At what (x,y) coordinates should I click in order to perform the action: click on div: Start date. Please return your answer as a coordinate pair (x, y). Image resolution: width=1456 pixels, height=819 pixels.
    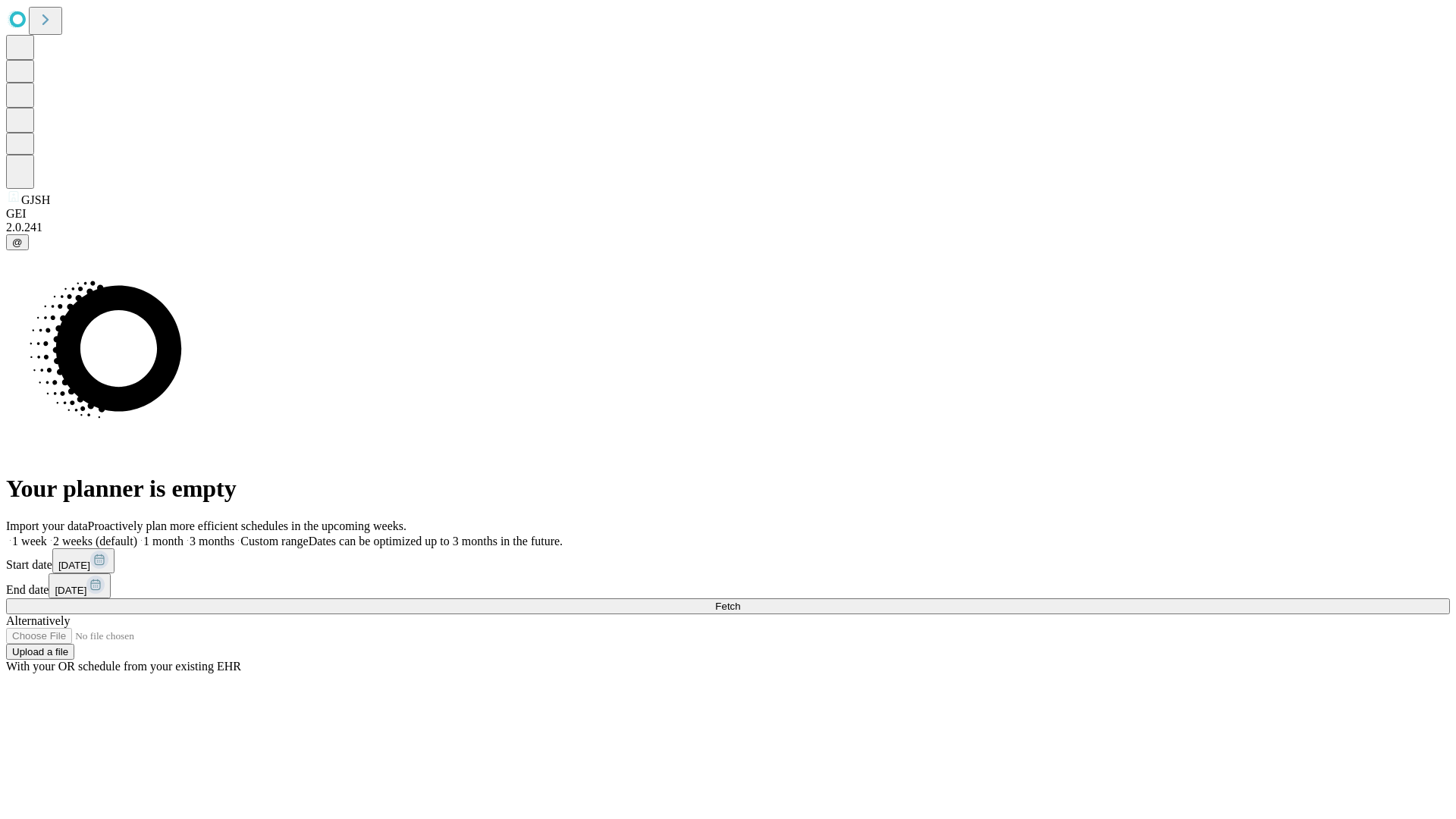
    Looking at the image, I should click on (728, 560).